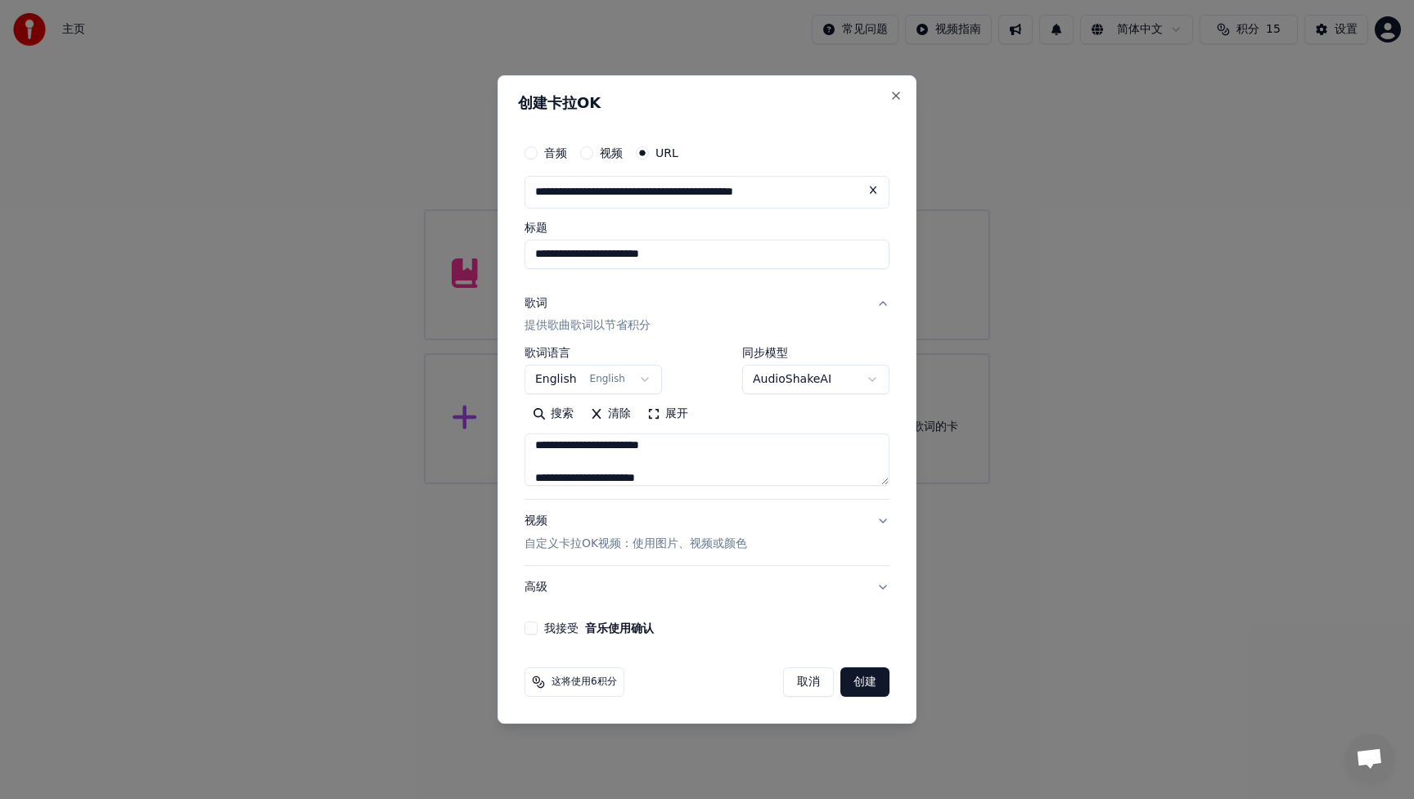  Describe the element at coordinates (707, 587) in the screenshot. I see `button: 高级` at that location.